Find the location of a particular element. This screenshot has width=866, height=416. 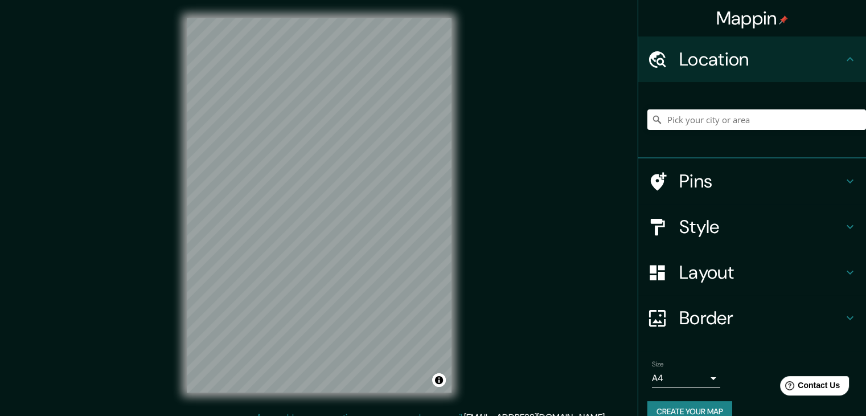

div: Pins is located at coordinates (752, 181).